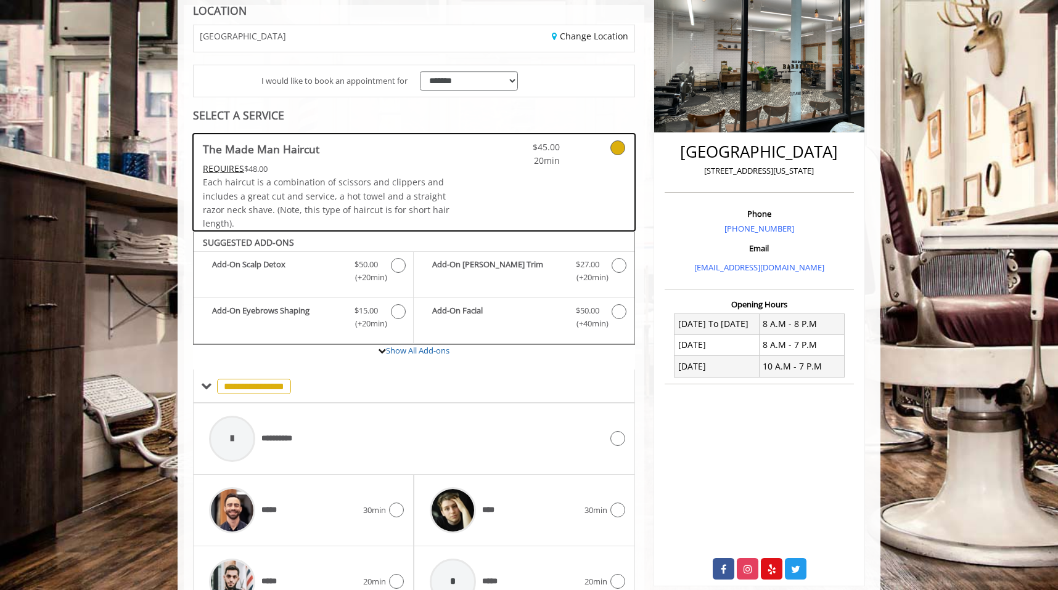 The width and height of the screenshot is (1058, 590). I want to click on label: Add-On Eyebrows Shaping, so click(303, 319).